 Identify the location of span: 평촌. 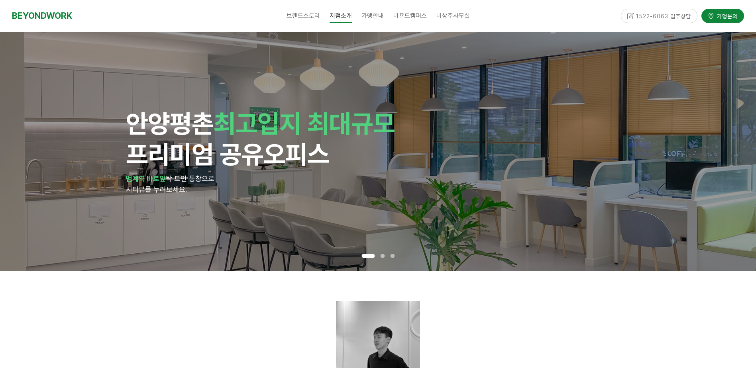
(192, 124).